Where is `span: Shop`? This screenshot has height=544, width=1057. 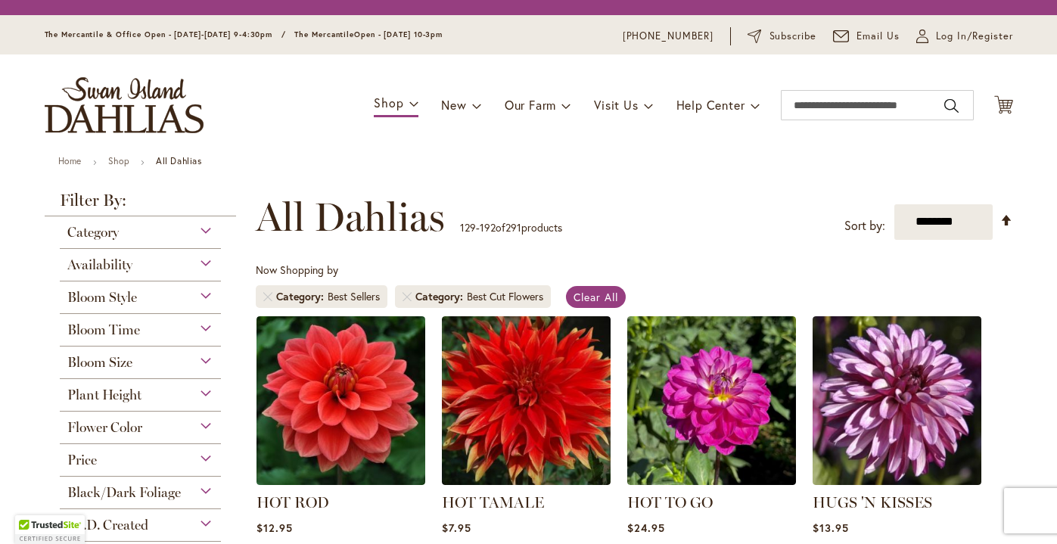
span: Shop is located at coordinates (388, 102).